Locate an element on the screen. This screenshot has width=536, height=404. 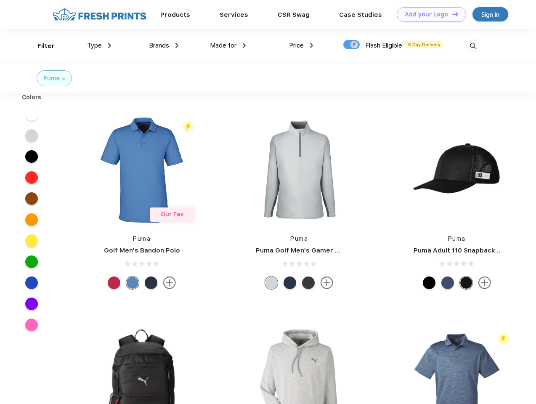
div: High Rise is located at coordinates (271, 283).